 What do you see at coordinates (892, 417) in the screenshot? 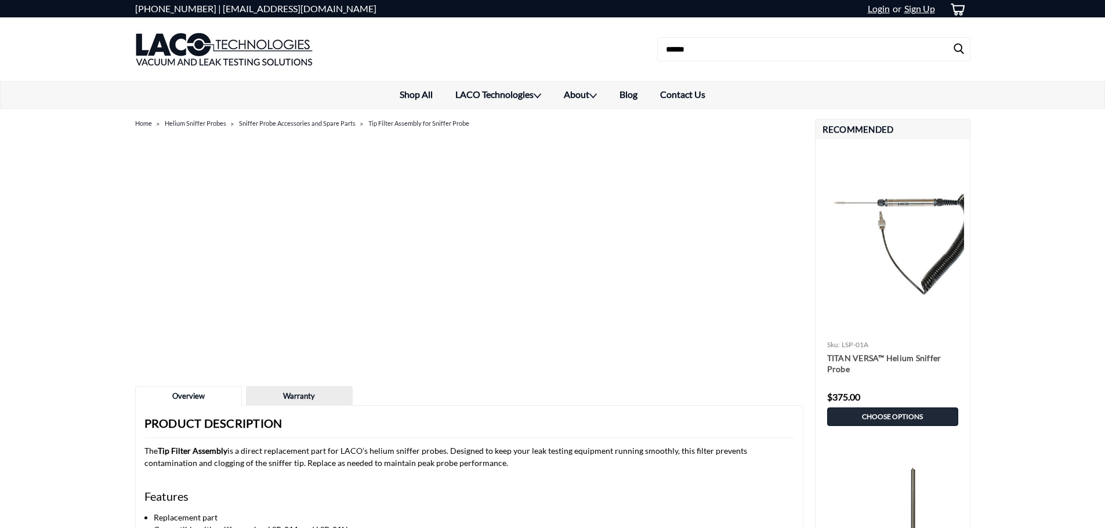
I see `span: Choose Options` at bounding box center [892, 417].